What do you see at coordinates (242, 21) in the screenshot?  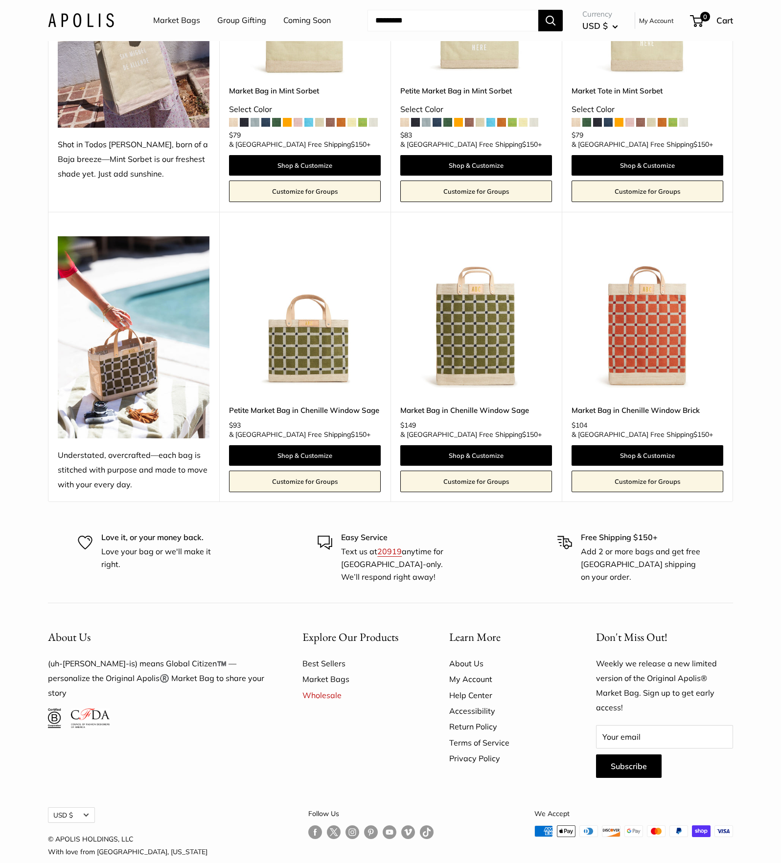 I see `a: Group Gifting` at bounding box center [242, 21].